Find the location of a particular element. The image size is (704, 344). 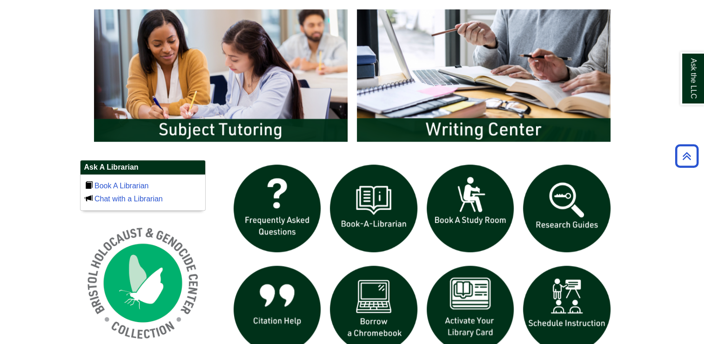

div: slideshow is located at coordinates (352, 77).